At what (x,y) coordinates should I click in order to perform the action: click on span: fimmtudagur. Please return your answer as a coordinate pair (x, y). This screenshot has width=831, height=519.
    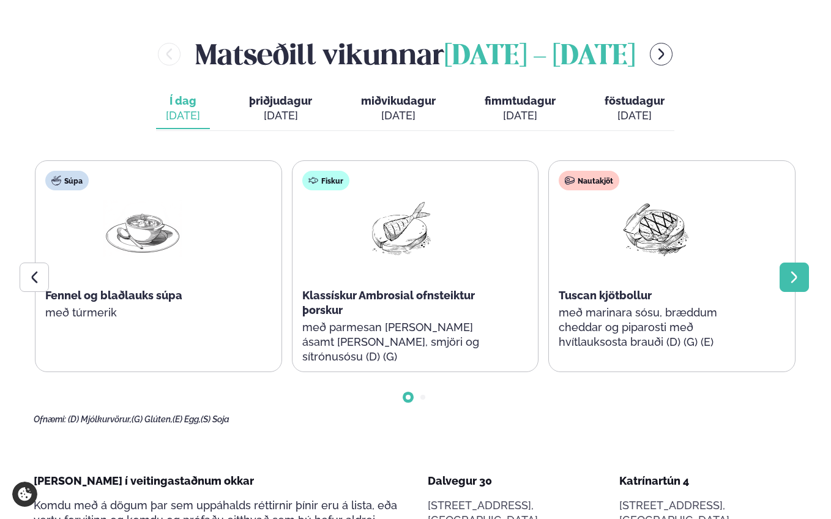
    Looking at the image, I should click on (520, 100).